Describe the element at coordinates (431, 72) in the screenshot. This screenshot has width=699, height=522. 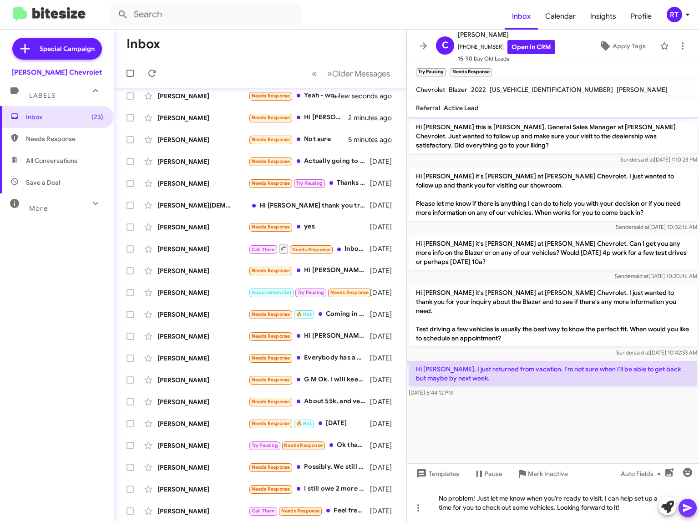
I see `small: Try Pausing` at that location.